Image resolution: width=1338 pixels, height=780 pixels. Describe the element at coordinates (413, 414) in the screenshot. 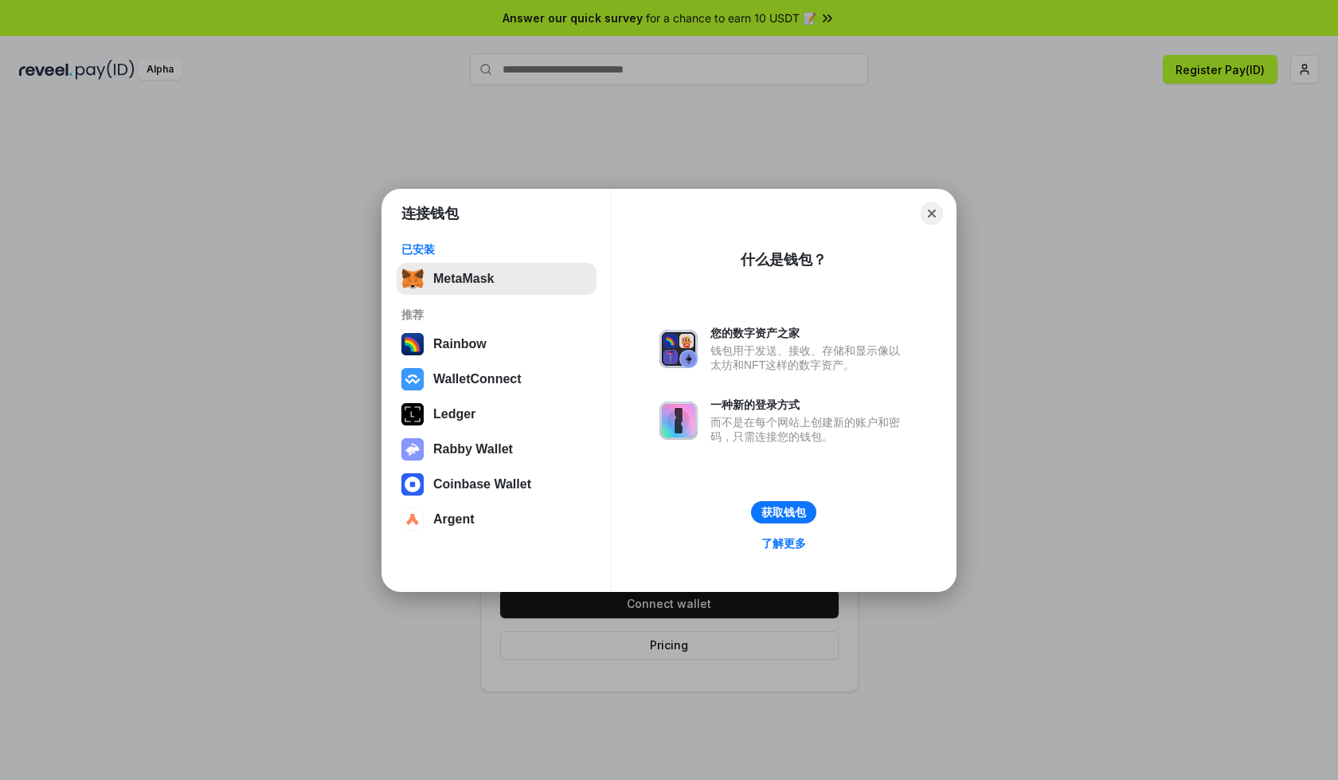

I see `img: svg+xml,%3Csvg%20xmlns%3D%22http%3A%2F%2Fwww.w3.org%2F2000%2Fsvg%22%20width%3D%2228%22%20height%3...` at that location.